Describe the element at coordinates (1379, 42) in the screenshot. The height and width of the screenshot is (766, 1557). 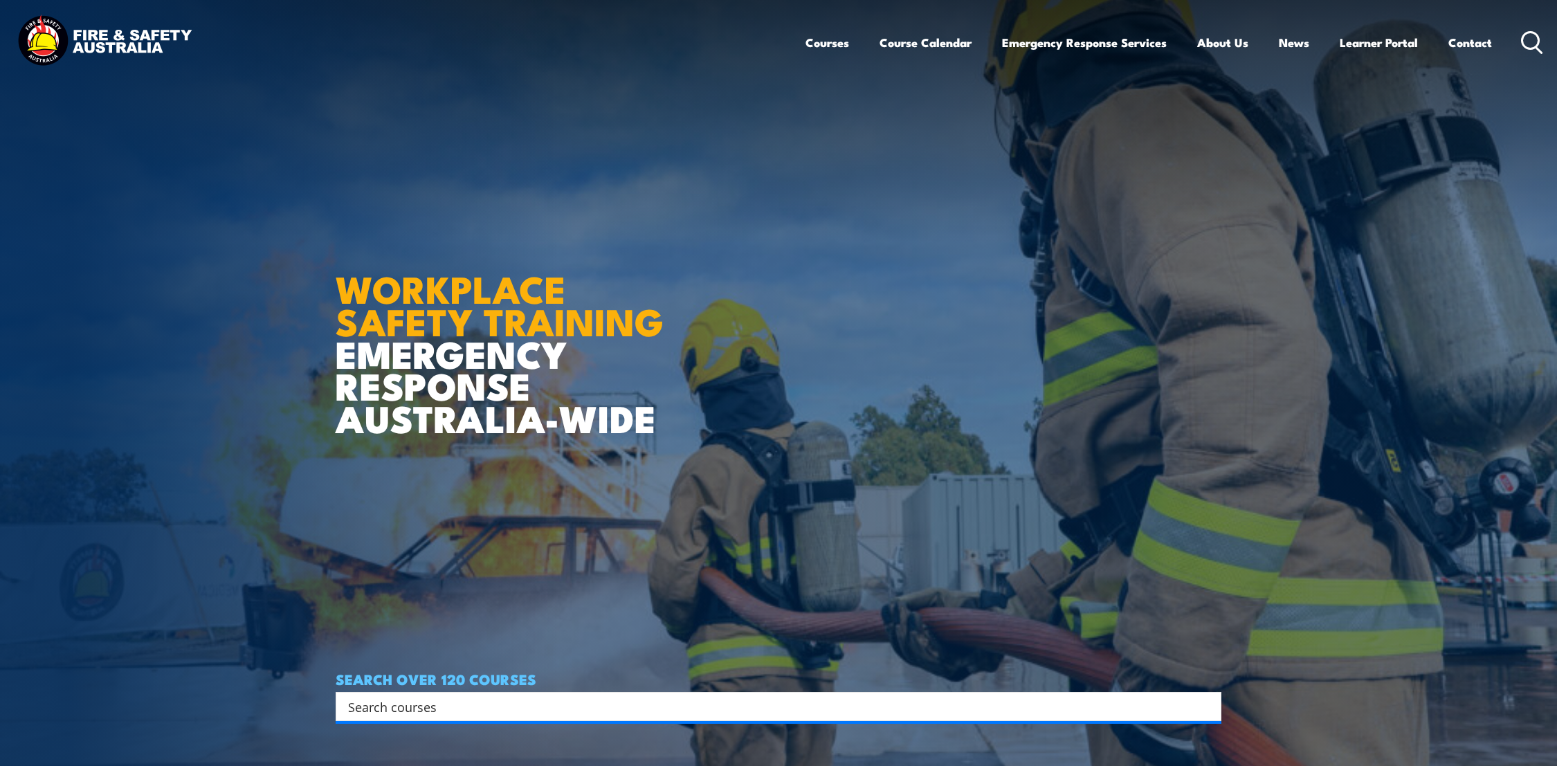
I see `a: Learner Portal` at that location.